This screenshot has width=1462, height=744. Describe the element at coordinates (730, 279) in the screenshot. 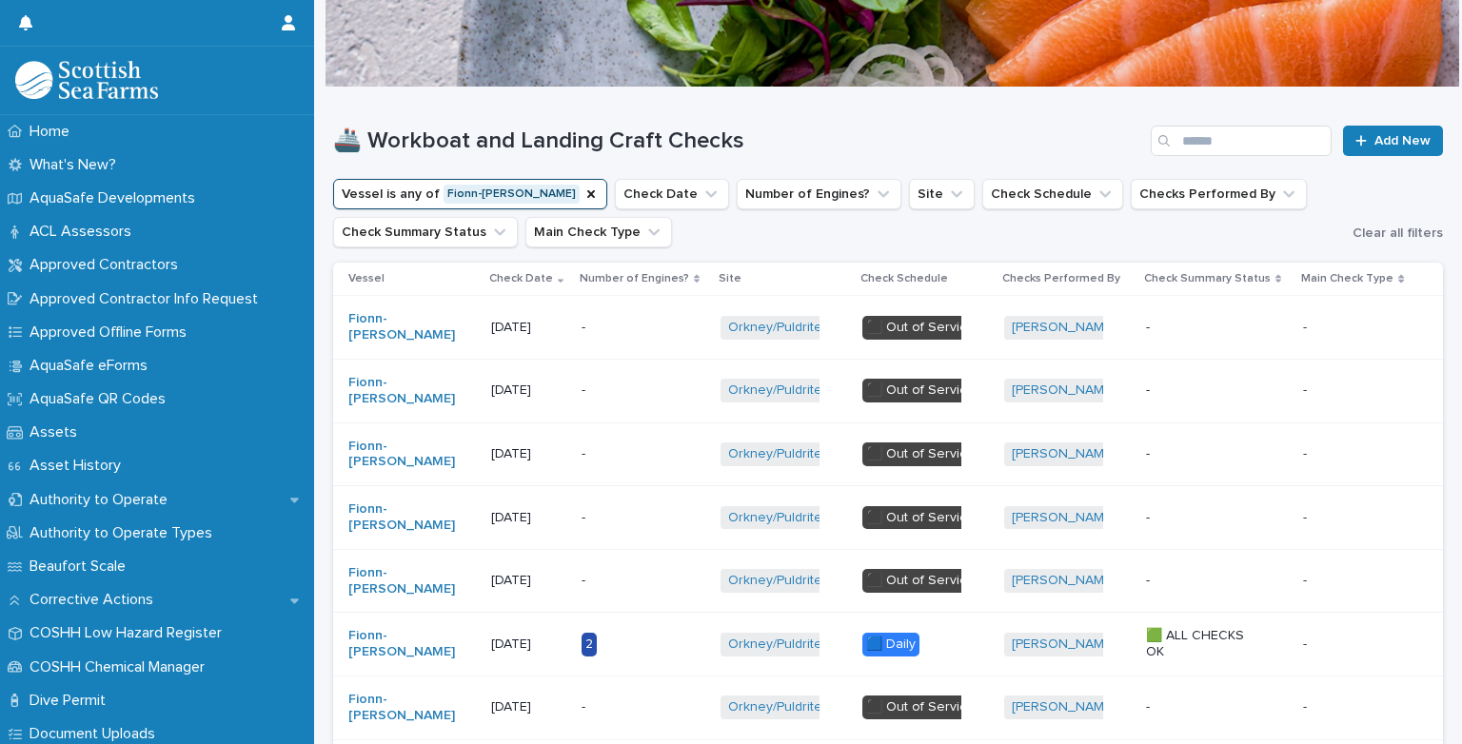

I see `p: Site` at that location.